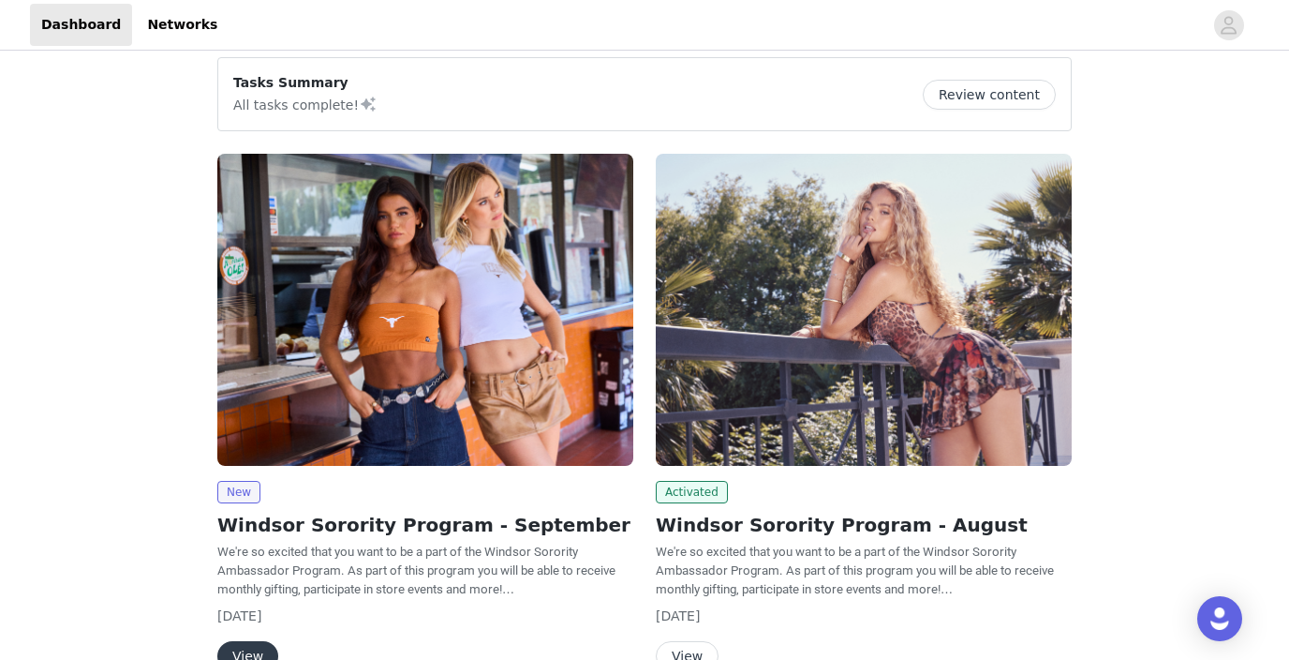 The height and width of the screenshot is (660, 1289). I want to click on button: Review content, so click(989, 95).